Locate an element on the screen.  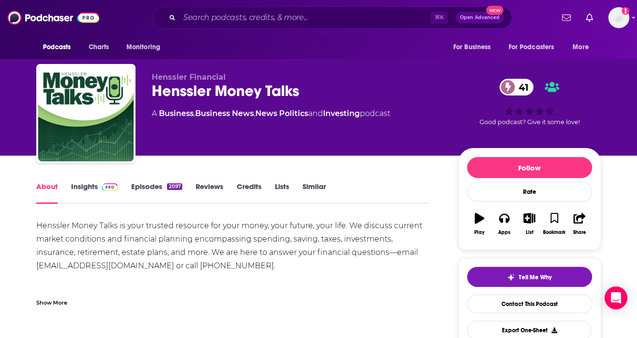
a: Business News is located at coordinates (224, 113).